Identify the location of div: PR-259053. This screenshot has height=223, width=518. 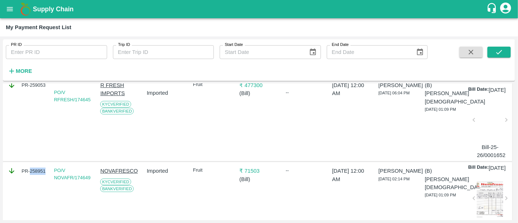
(27, 85).